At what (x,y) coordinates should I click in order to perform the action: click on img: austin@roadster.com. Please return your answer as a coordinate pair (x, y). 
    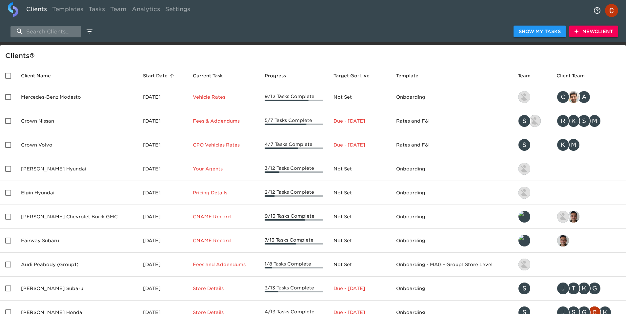
    Looking at the image, I should click on (535, 121).